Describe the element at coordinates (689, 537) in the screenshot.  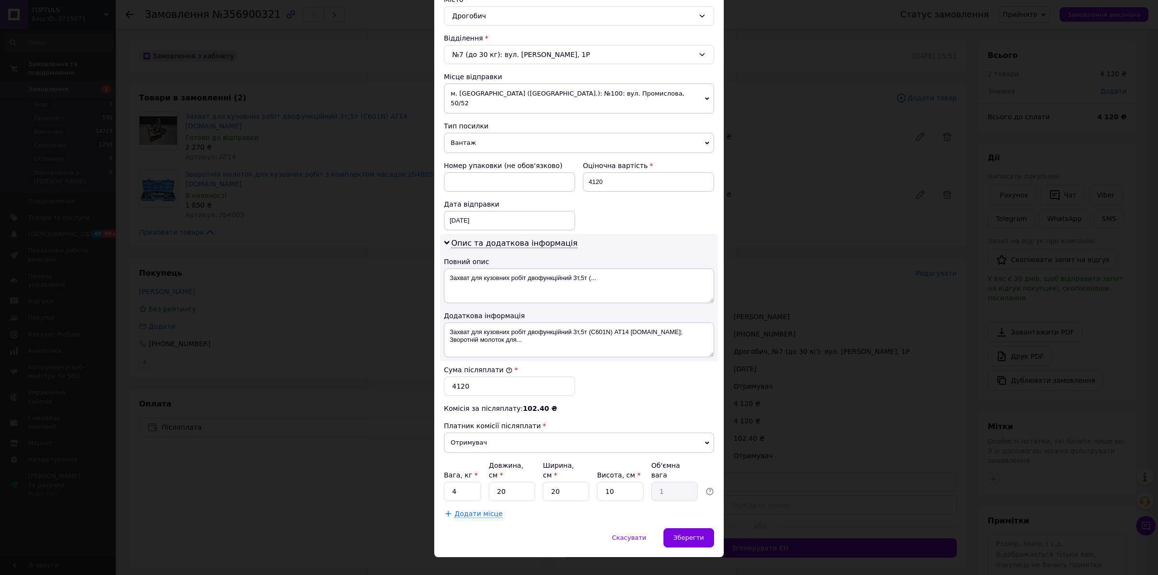
I see `span: Зберегти` at that location.